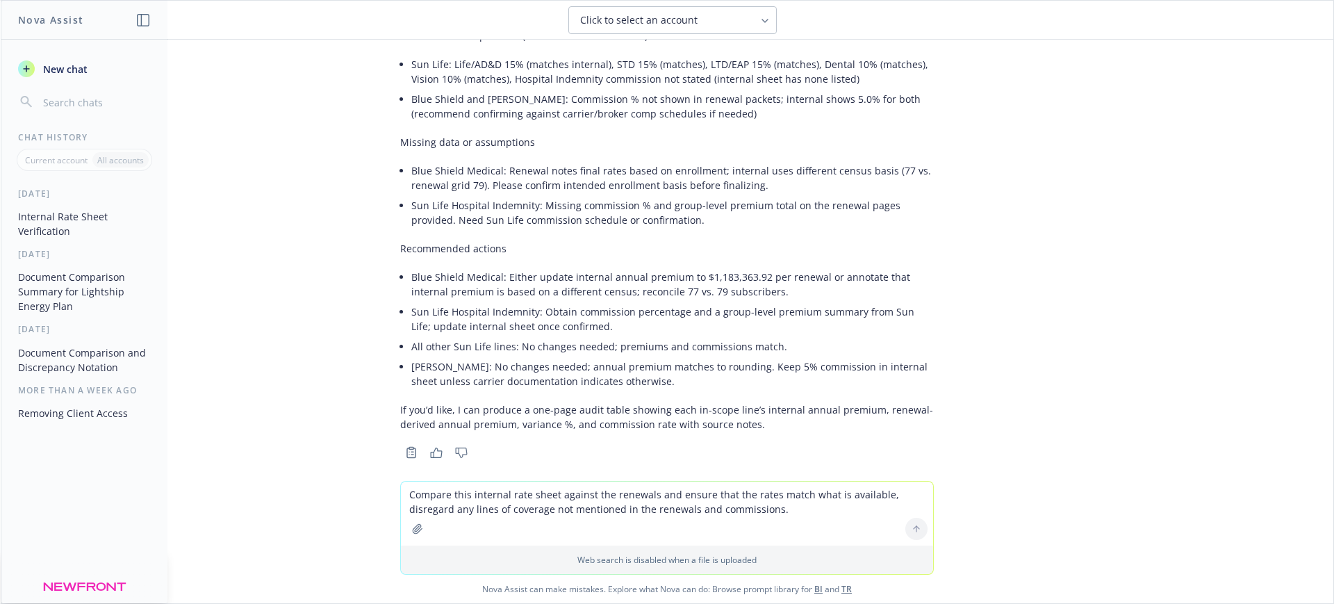 This screenshot has width=1334, height=604. I want to click on a: TR, so click(846, 588).